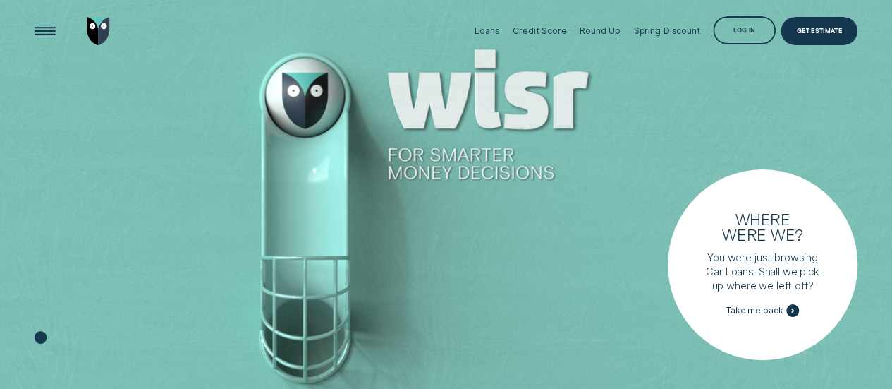 The height and width of the screenshot is (389, 892). What do you see at coordinates (600, 30) in the screenshot?
I see `div: Round Up` at bounding box center [600, 30].